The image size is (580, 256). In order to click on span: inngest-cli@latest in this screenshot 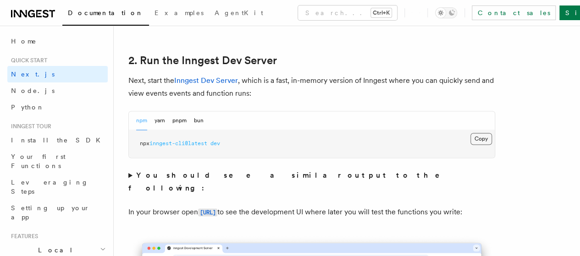, I will do `click(178, 143)`.